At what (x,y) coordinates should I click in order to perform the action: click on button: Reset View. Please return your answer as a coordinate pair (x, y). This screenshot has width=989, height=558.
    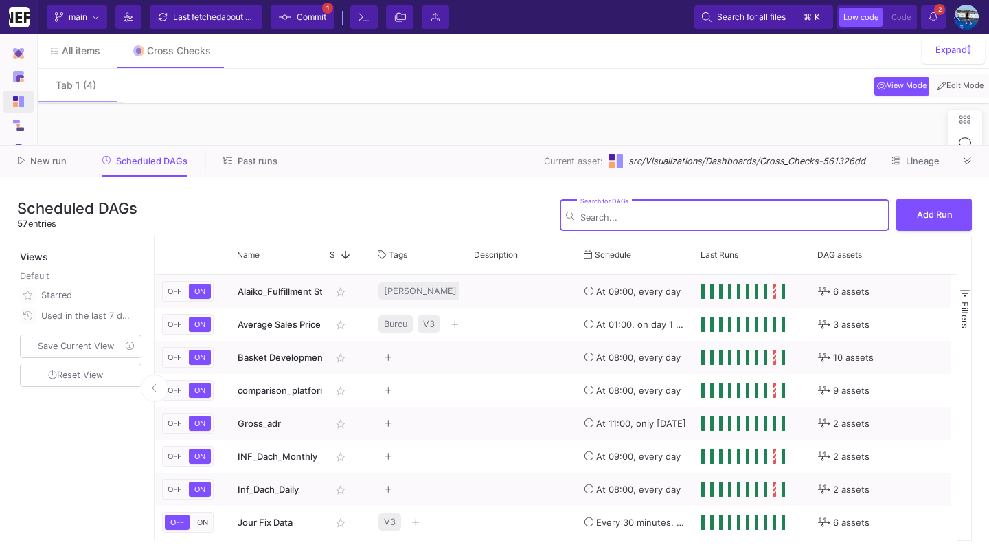
    Looking at the image, I should click on (80, 375).